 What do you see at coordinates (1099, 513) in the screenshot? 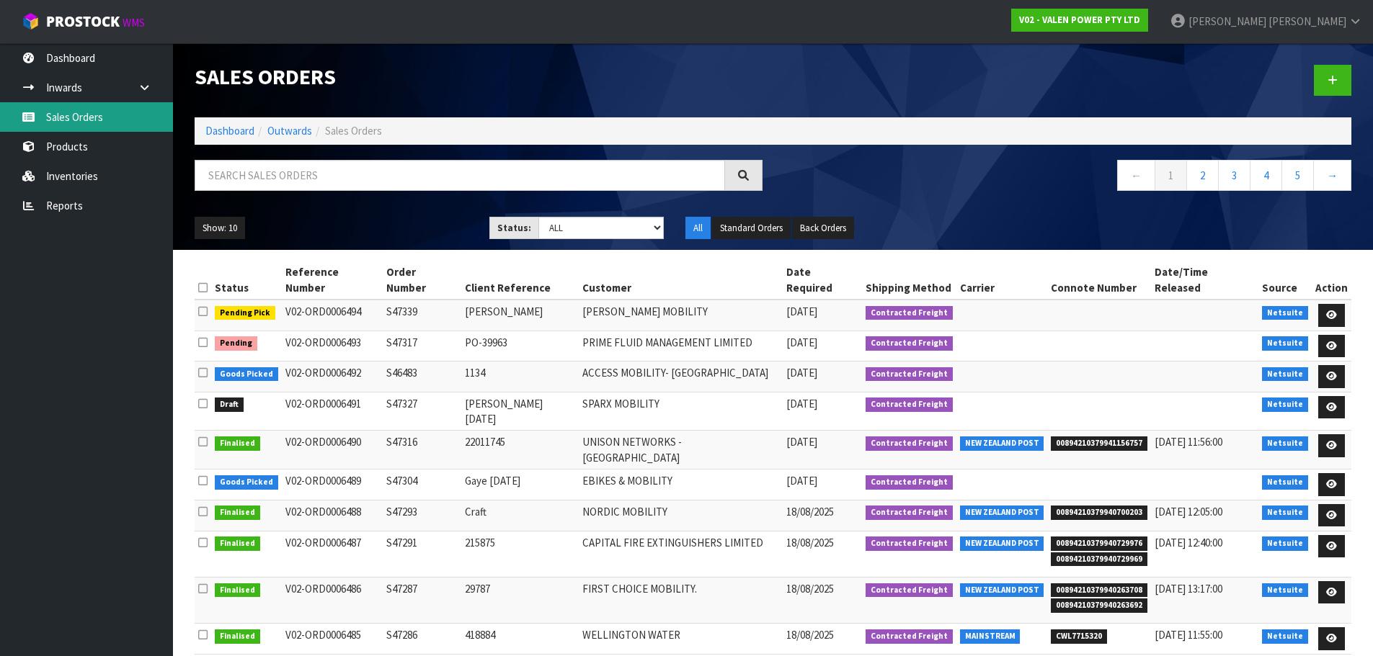
I see `span: 00894210379940700203` at bounding box center [1099, 513].